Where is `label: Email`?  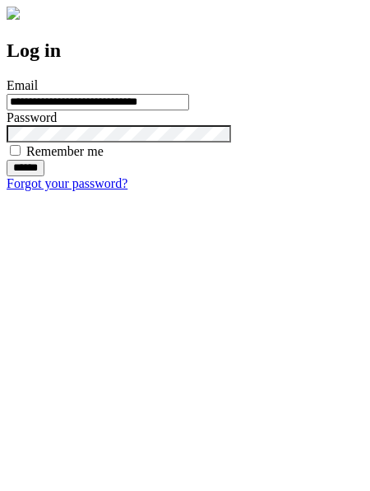
label: Email is located at coordinates (22, 85).